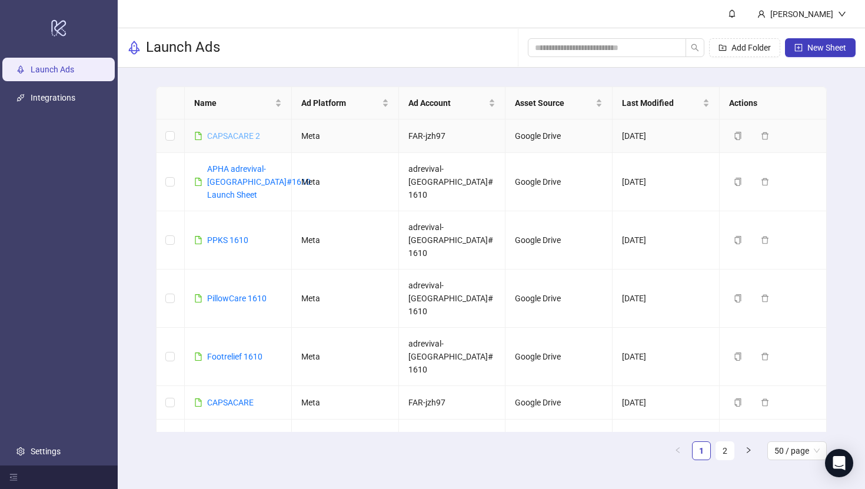 This screenshot has width=865, height=489. I want to click on button: left, so click(678, 451).